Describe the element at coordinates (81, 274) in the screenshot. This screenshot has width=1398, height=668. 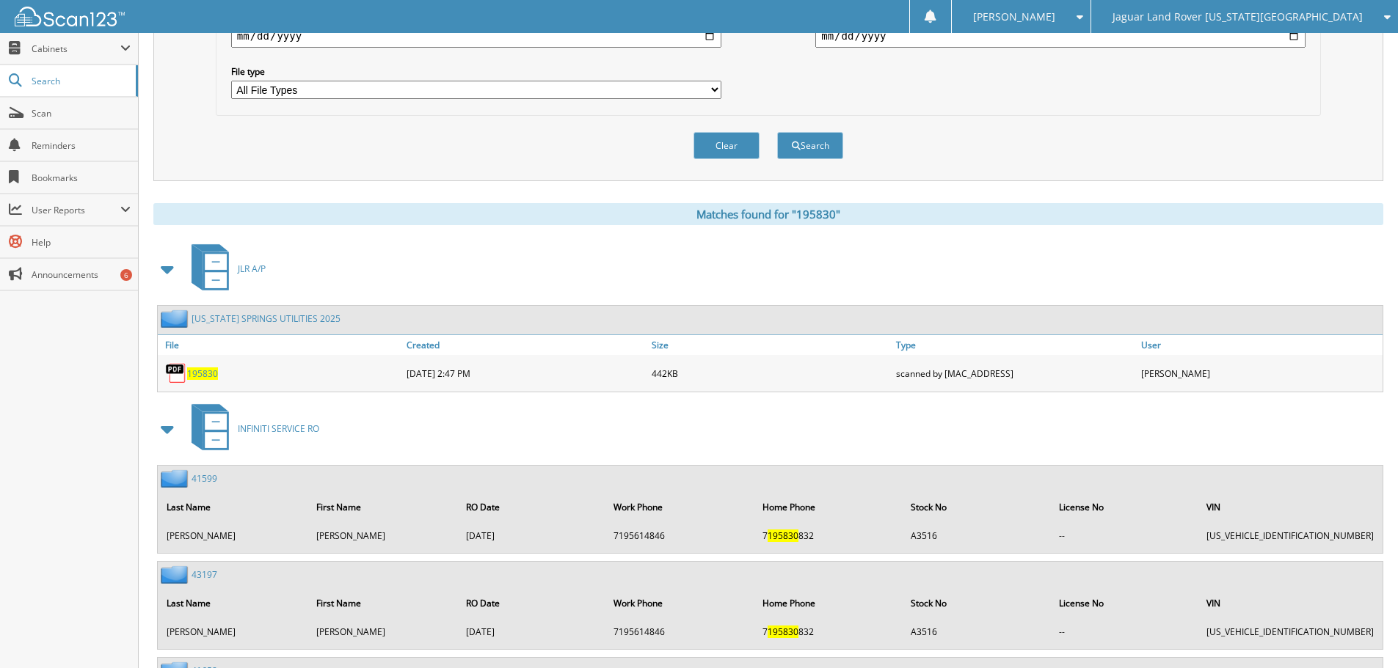
I see `span: Announcements` at that location.